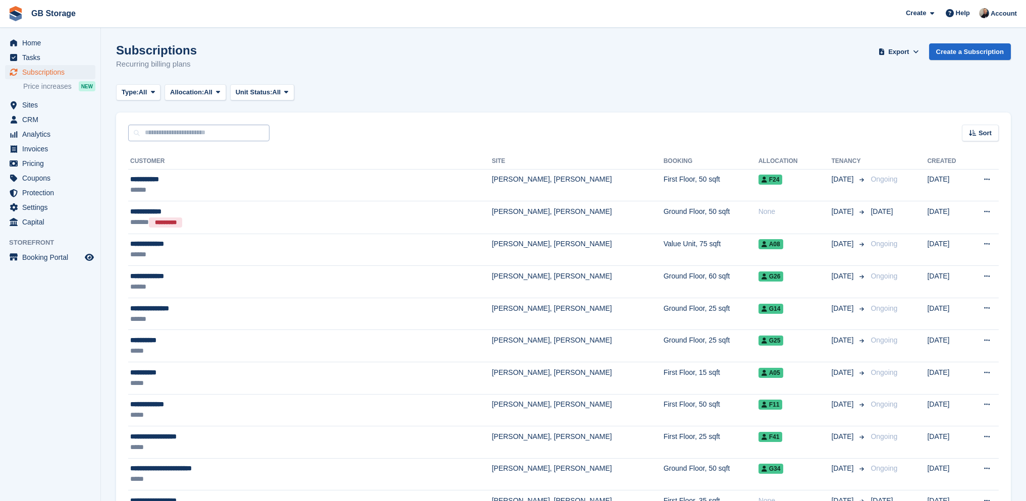 The image size is (1026, 501). I want to click on span: F41, so click(770, 437).